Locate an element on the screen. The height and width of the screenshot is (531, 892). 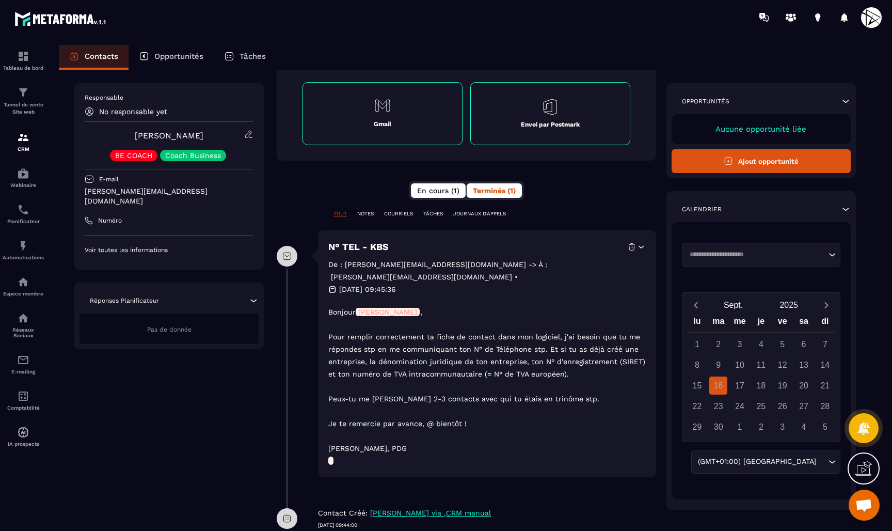
p: TOUT is located at coordinates (340, 214).